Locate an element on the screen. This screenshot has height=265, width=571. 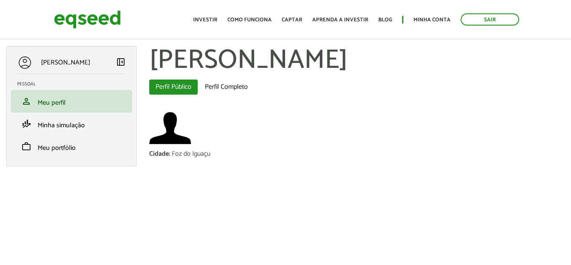
a: workMeu portfólio is located at coordinates (71, 146).